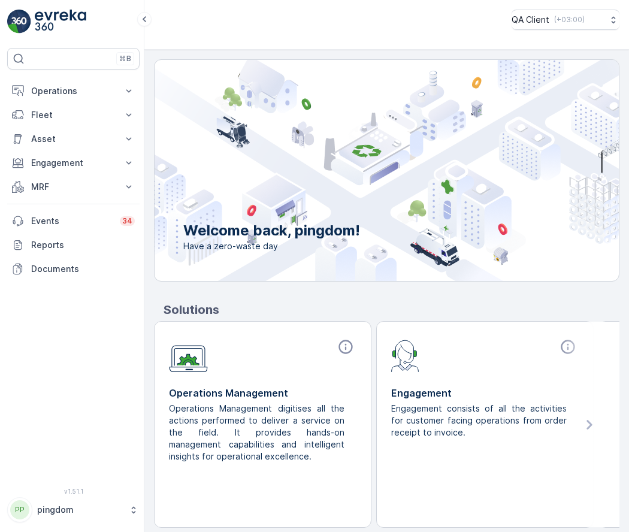 This screenshot has width=629, height=532. Describe the element at coordinates (83, 245) in the screenshot. I see `p: Reports` at that location.